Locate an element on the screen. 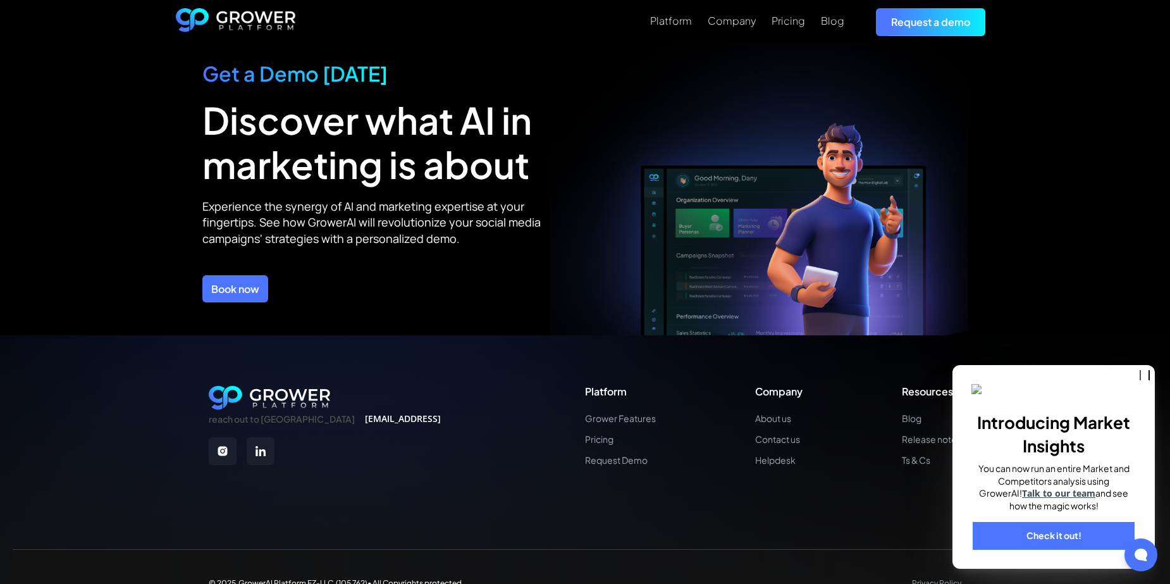 The width and height of the screenshot is (1170, 584). div: Resources is located at coordinates (931, 391).